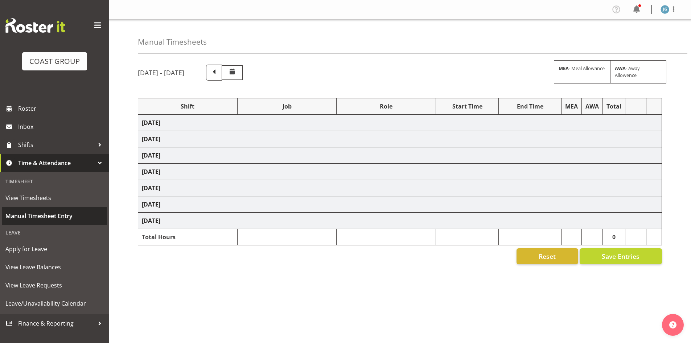 Image resolution: width=691 pixels, height=343 pixels. What do you see at coordinates (621, 256) in the screenshot?
I see `span: Save Entries` at bounding box center [621, 256].